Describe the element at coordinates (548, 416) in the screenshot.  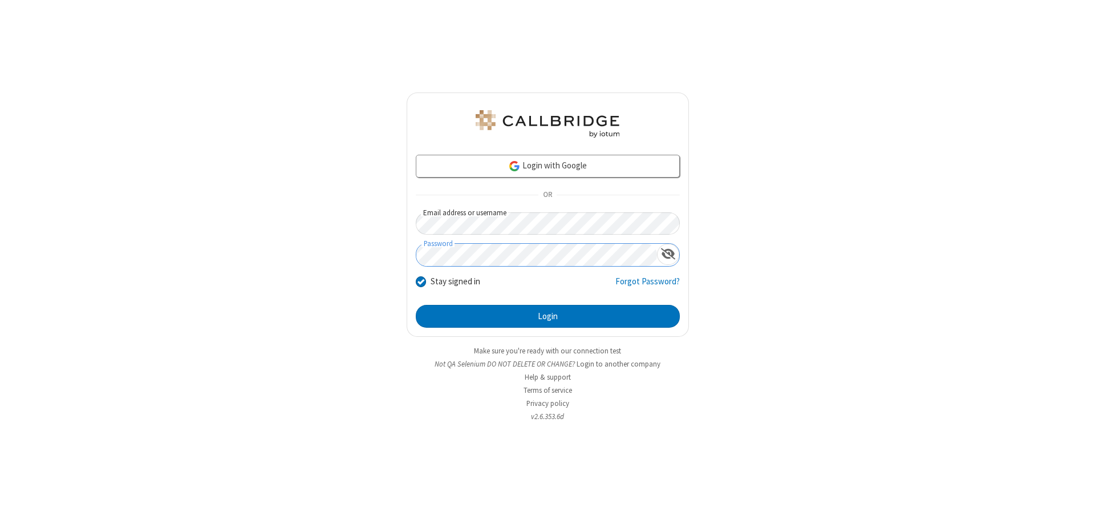
I see `li: v2.6.353.6d` at that location.